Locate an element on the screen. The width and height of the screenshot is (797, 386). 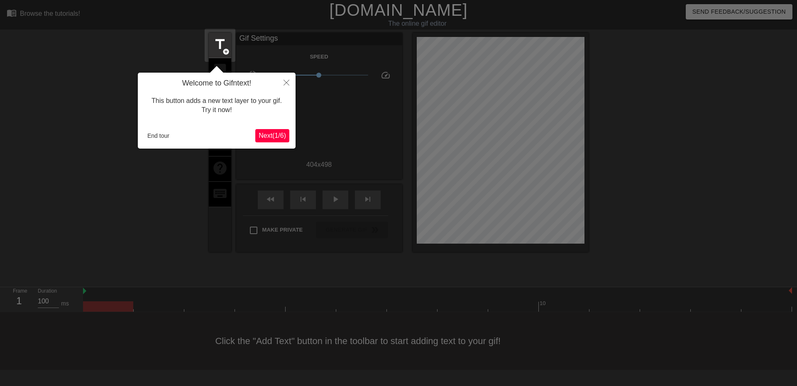
h4: Welcome to Gifntext! is located at coordinates (217, 83).